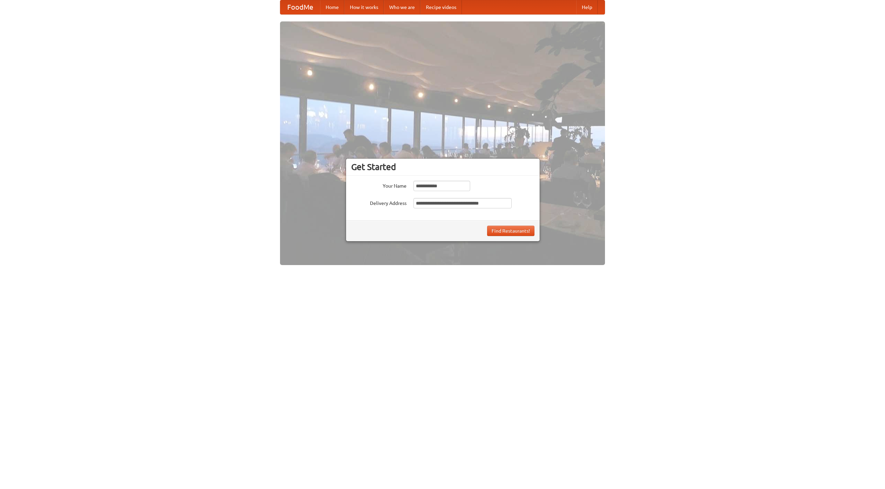 This screenshot has height=489, width=885. Describe the element at coordinates (300, 7) in the screenshot. I see `a: FoodMe` at that location.